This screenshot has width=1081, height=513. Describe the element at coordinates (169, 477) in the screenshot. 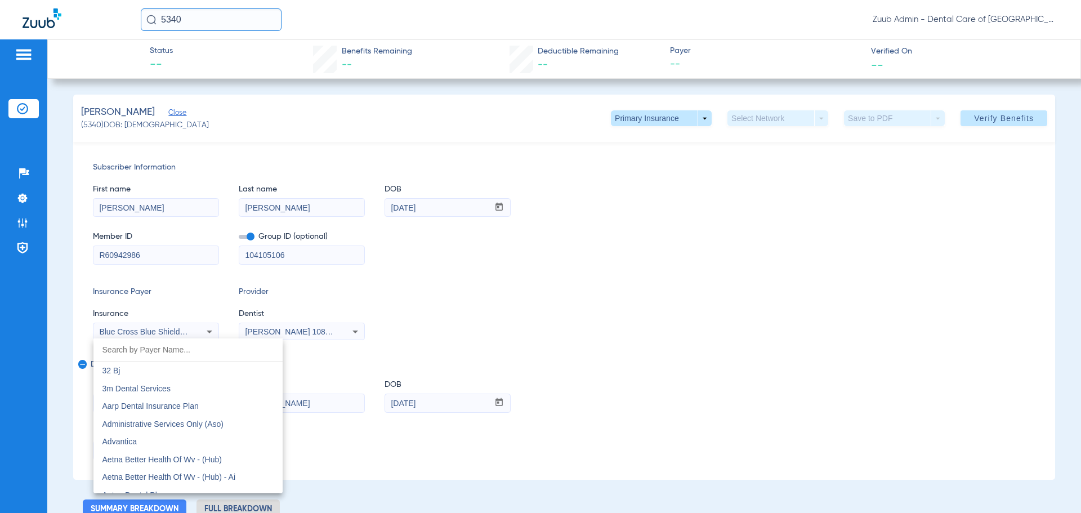

I see `span: Aetna Better Health Of Wv - (Hub) - Ai` at that location.